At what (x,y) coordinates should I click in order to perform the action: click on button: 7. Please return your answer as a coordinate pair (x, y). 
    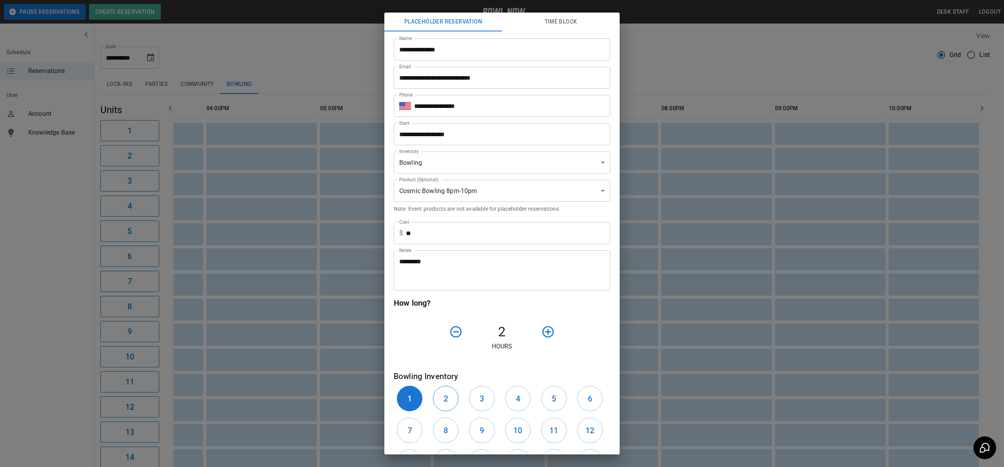
    Looking at the image, I should click on (410, 430).